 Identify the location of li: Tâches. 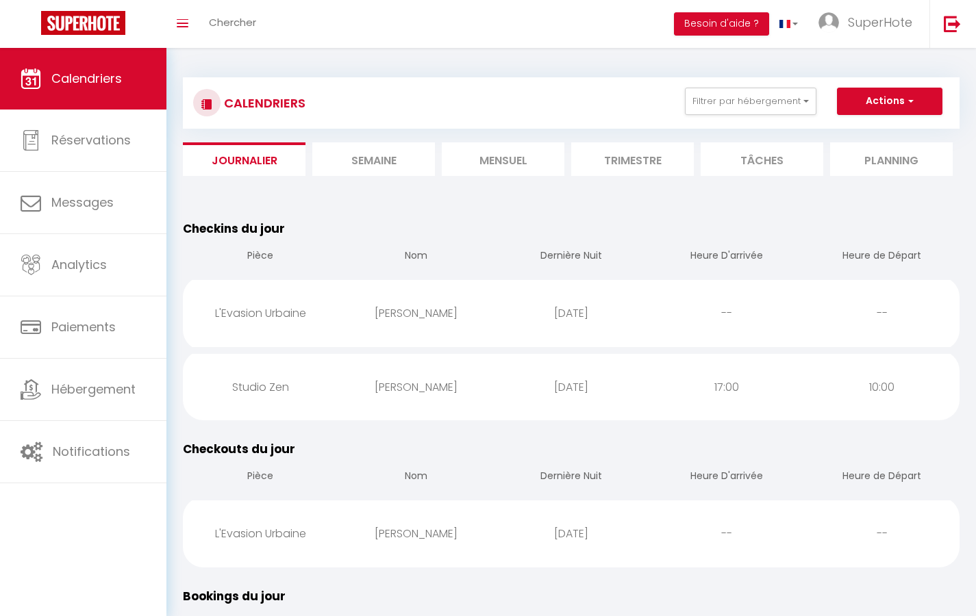
(762, 159).